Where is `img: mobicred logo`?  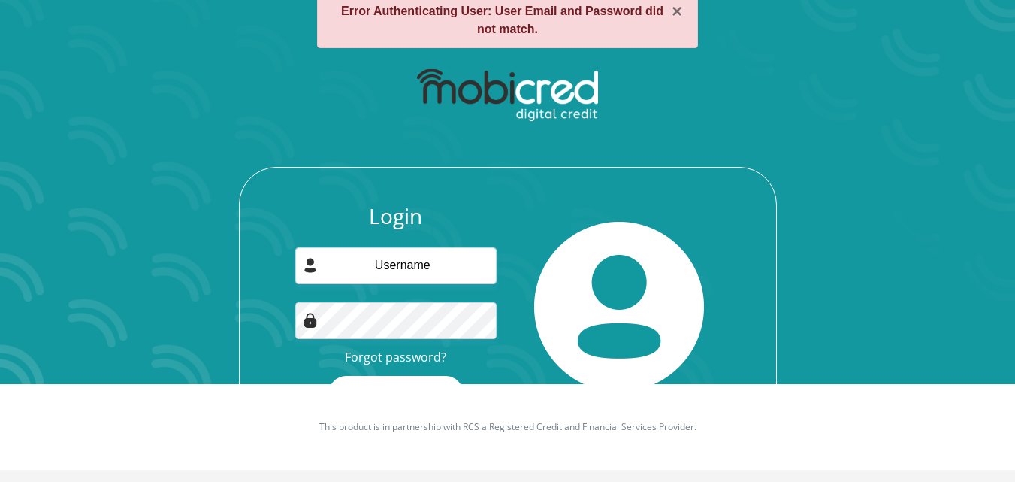
img: mobicred logo is located at coordinates (507, 95).